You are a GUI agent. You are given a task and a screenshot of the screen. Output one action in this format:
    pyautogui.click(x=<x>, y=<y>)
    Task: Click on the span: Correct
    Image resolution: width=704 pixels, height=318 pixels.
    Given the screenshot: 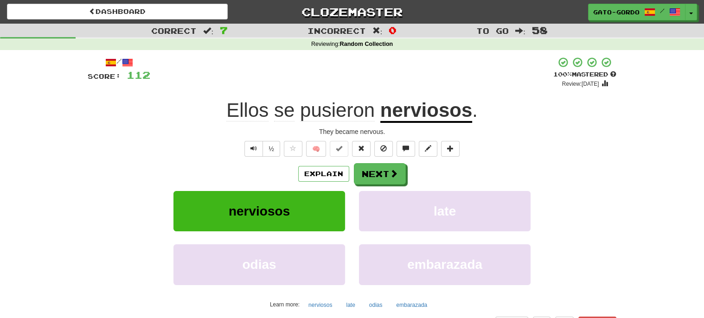 What is the action you would take?
    pyautogui.click(x=174, y=31)
    